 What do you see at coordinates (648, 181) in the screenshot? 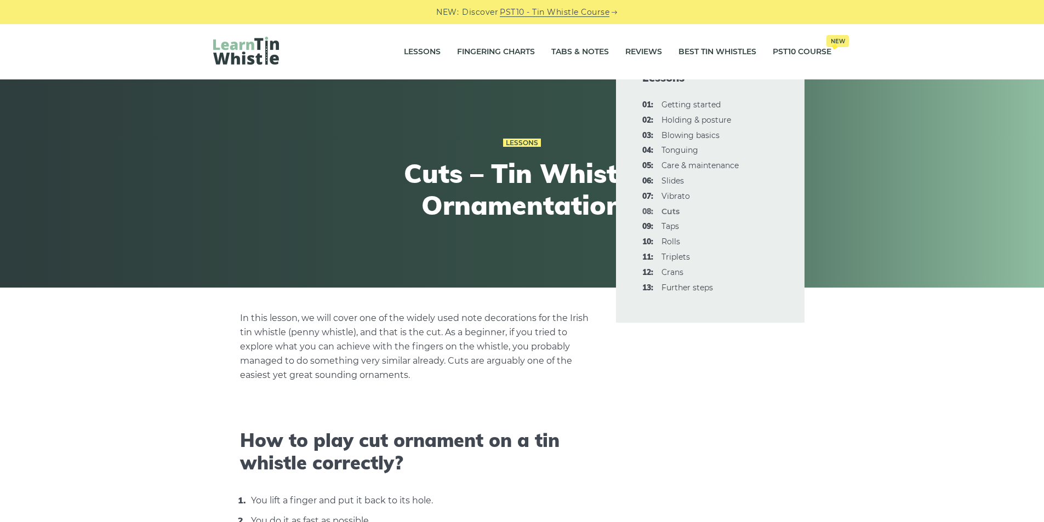
I see `span: 06:` at bounding box center [648, 181].